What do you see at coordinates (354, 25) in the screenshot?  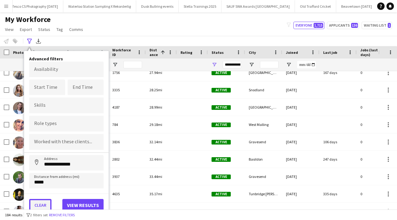 I see `span: 136` at bounding box center [354, 25].